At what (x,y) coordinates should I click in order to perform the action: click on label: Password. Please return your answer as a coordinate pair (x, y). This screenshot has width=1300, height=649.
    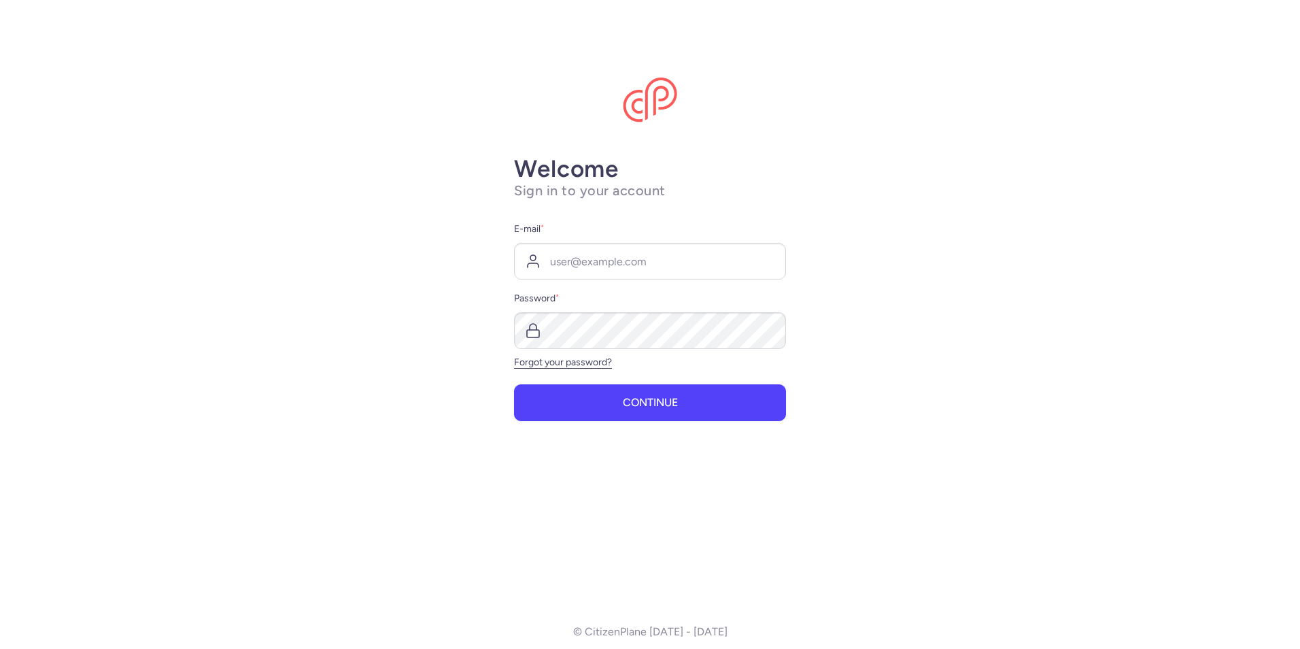
    Looking at the image, I should click on (650, 298).